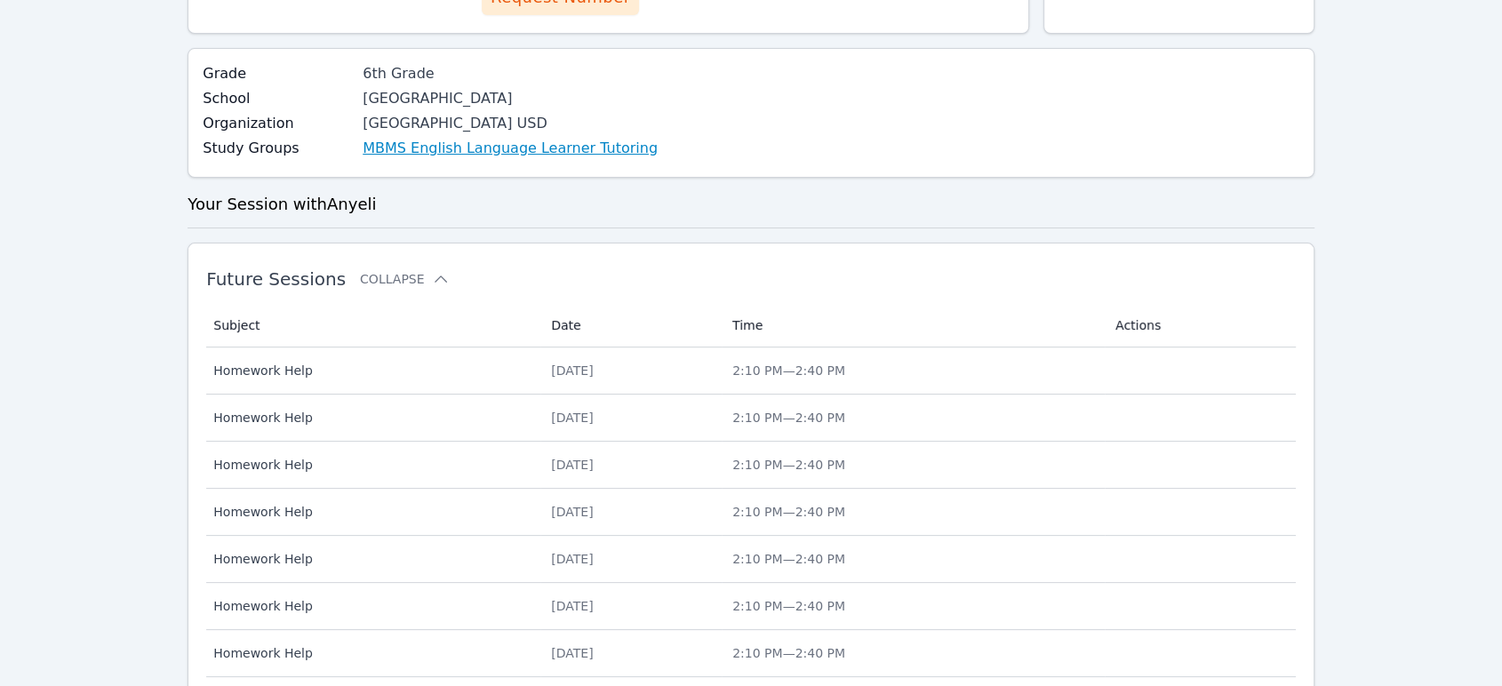 This screenshot has width=1502, height=686. I want to click on span: Future Sessions, so click(276, 279).